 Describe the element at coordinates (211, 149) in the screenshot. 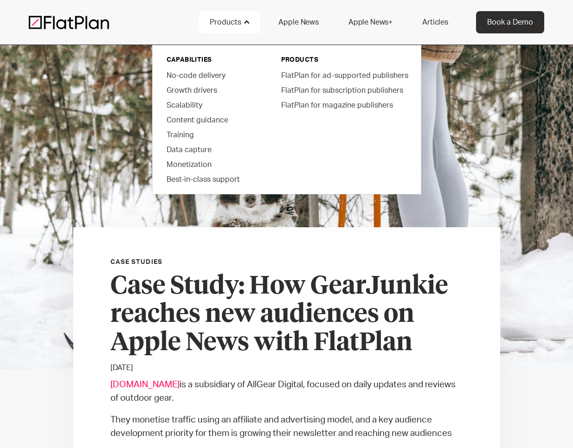

I see `a: Data capture` at that location.